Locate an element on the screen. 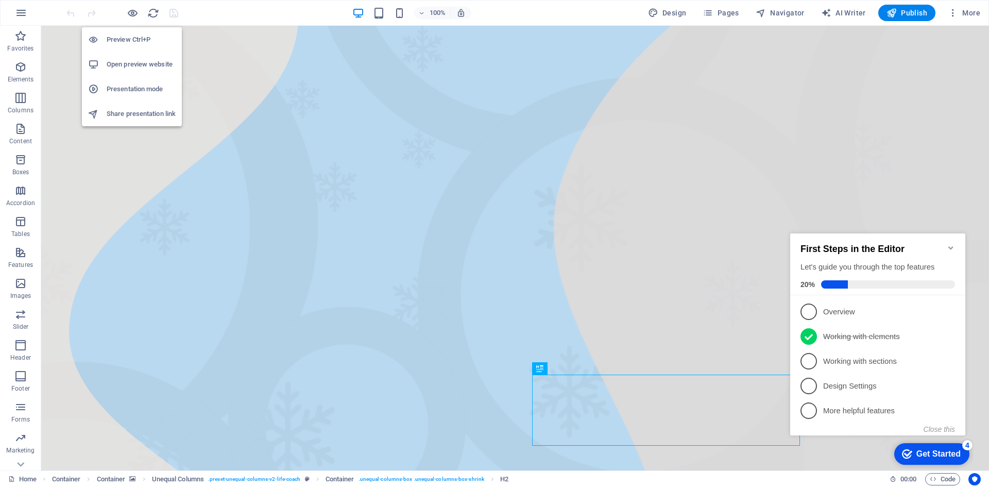 The image size is (989, 487). h6: Open preview website is located at coordinates (141, 64).